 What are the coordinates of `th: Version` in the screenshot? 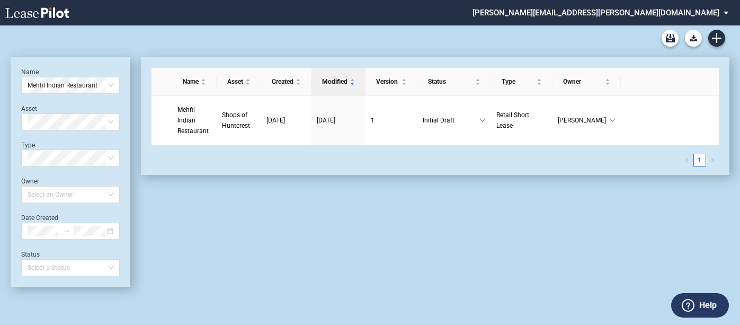 It's located at (391, 82).